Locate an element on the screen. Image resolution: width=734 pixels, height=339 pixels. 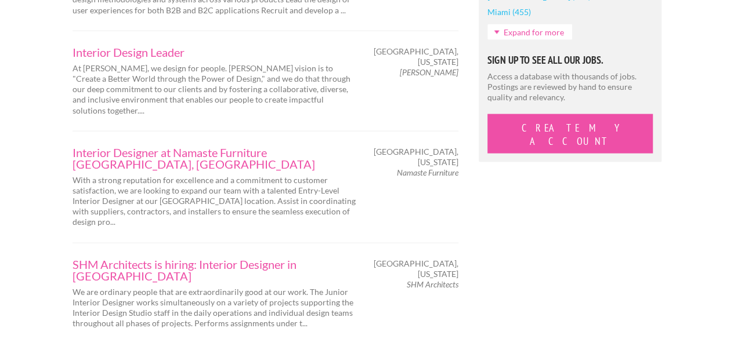
button: Create My Account is located at coordinates (570, 134).